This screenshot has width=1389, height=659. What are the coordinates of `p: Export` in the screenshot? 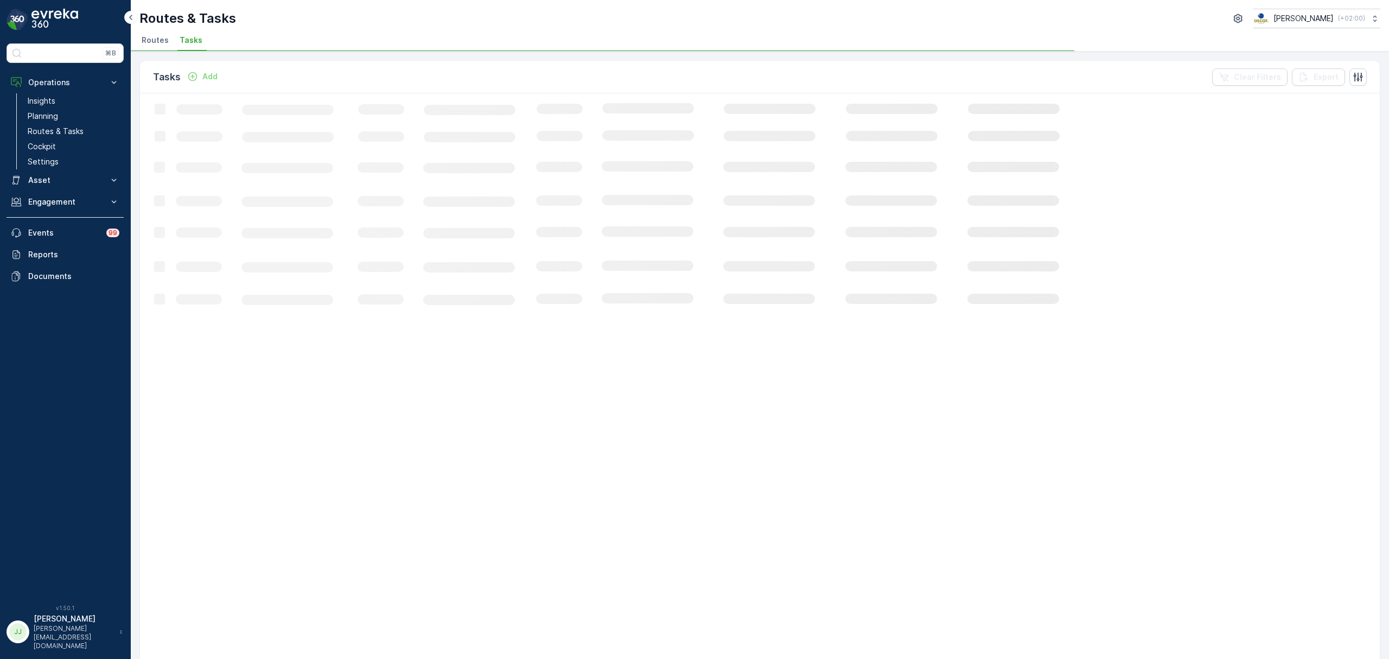 It's located at (1326, 77).